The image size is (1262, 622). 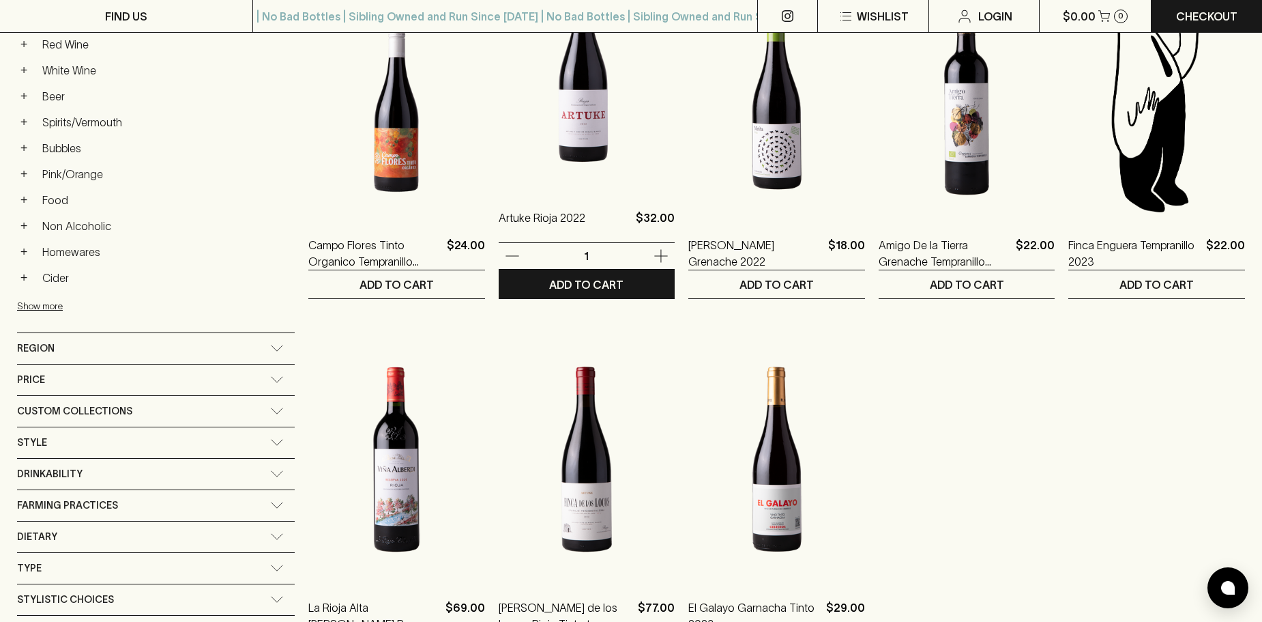 What do you see at coordinates (156, 411) in the screenshot?
I see `div: Custom Collections` at bounding box center [156, 411].